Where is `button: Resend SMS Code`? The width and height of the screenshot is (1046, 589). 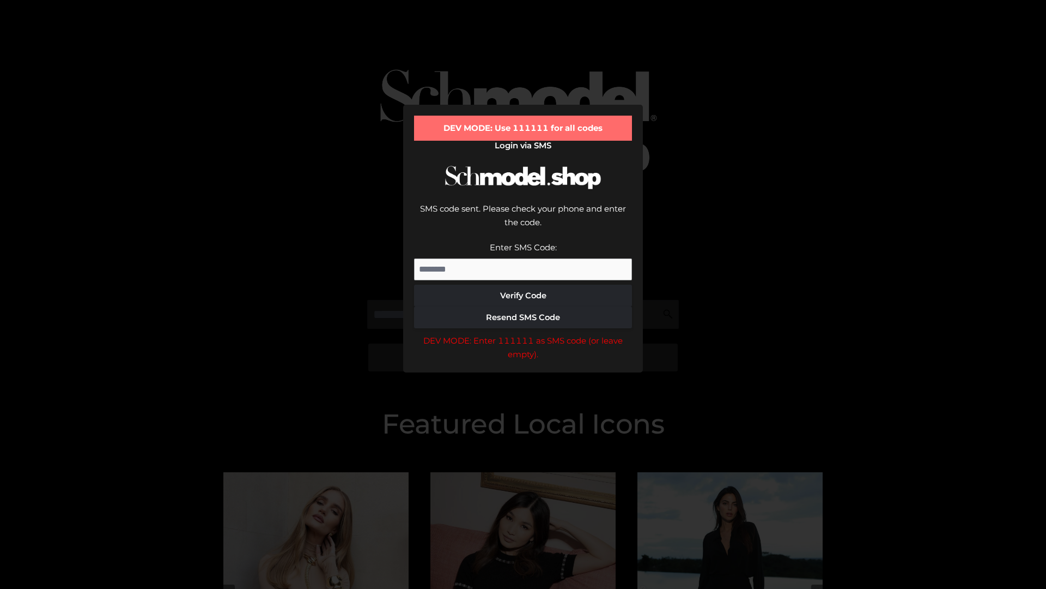 button: Resend SMS Code is located at coordinates (523, 317).